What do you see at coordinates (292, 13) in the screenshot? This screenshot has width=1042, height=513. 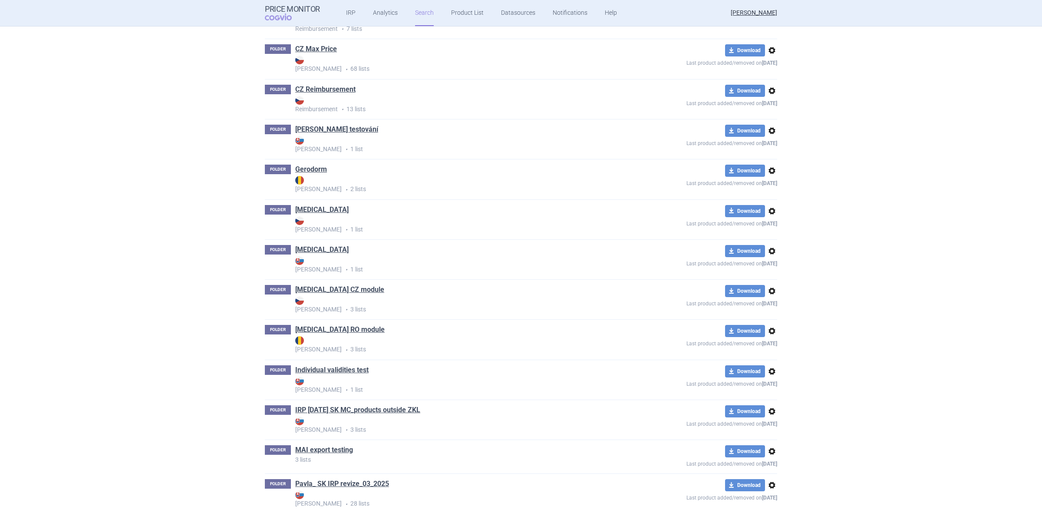 I see `a: Price MonitorCOGVIO` at bounding box center [292, 13].